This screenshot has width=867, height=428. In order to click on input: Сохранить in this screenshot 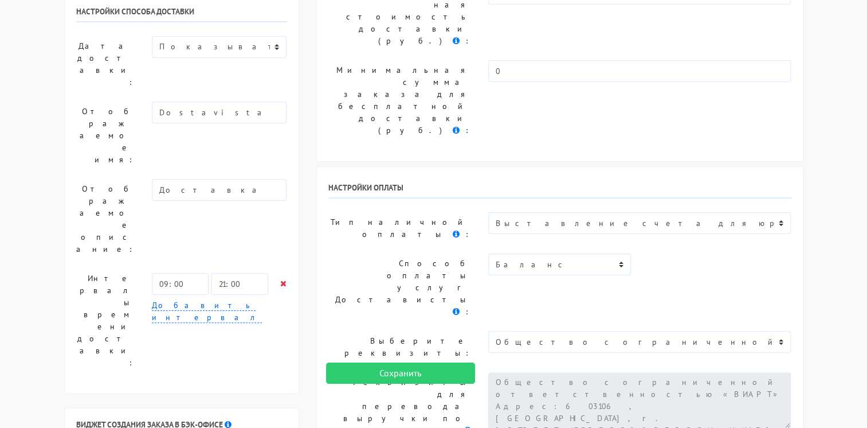, I will do `click(401, 373)`.